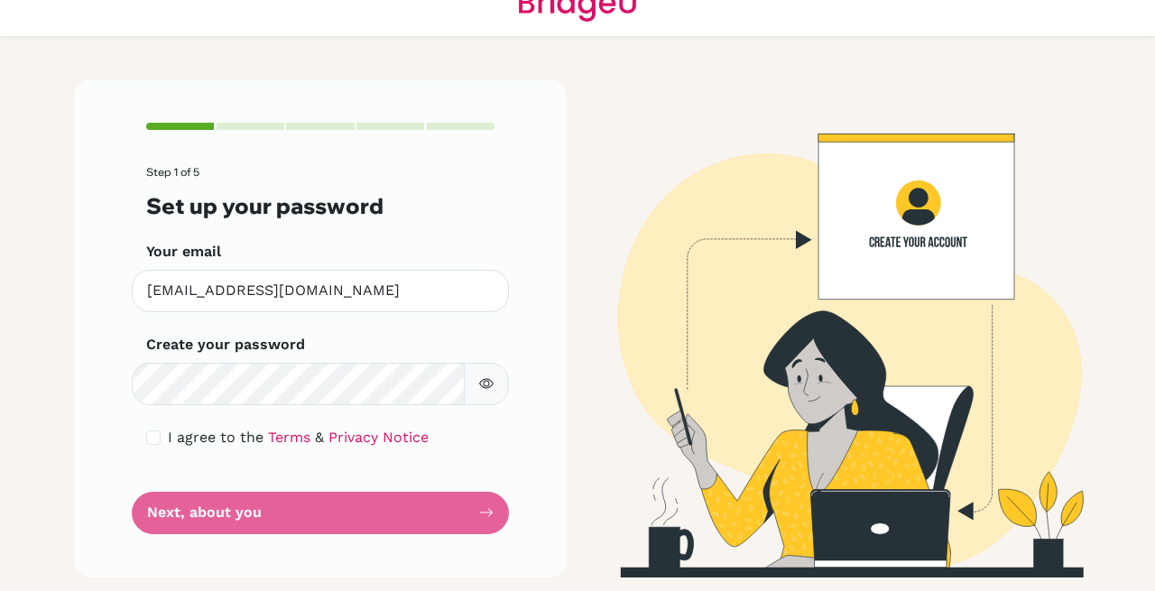 The height and width of the screenshot is (591, 1155). Describe the element at coordinates (172, 171) in the screenshot. I see `span: Step 1 of 5` at that location.